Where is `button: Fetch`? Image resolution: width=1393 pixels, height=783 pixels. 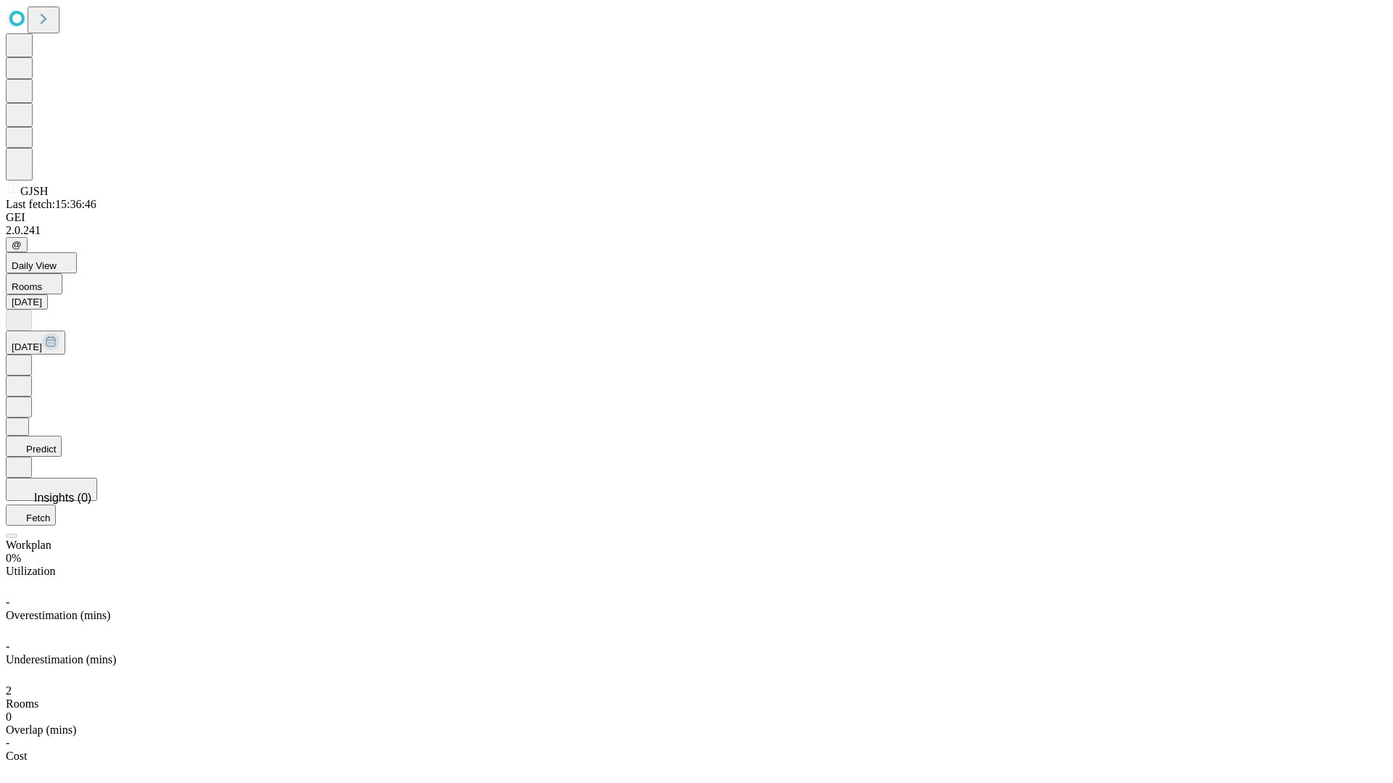
button: Fetch is located at coordinates (30, 515).